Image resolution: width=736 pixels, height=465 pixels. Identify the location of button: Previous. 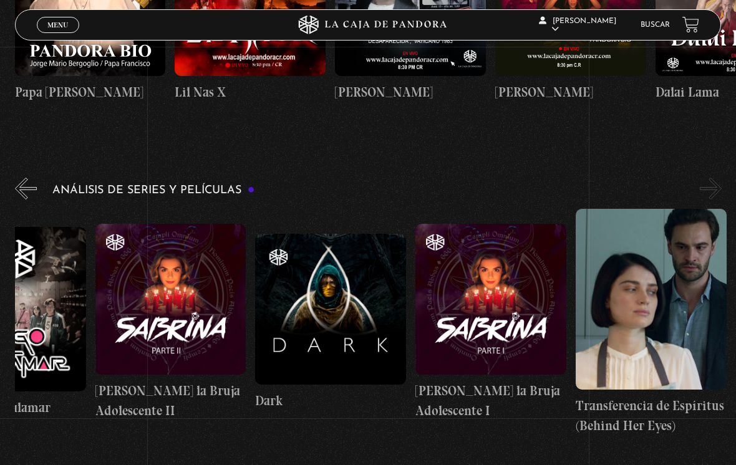
(26, 188).